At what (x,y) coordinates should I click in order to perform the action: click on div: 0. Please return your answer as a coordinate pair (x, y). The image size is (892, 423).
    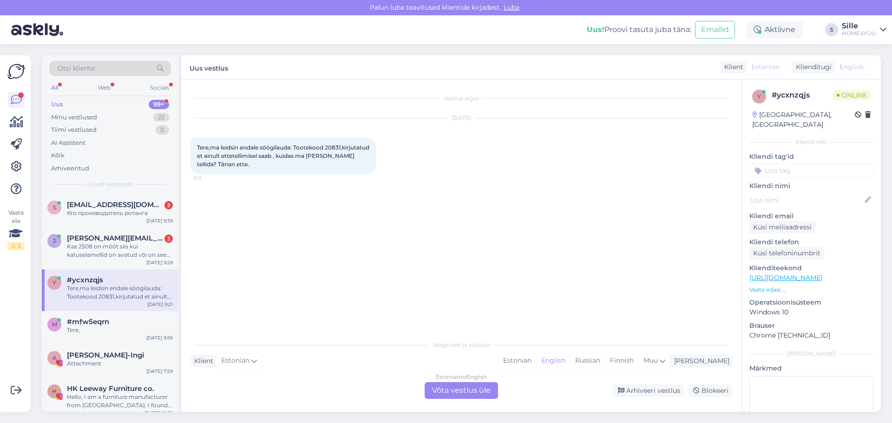
    Looking at the image, I should click on (162, 130).